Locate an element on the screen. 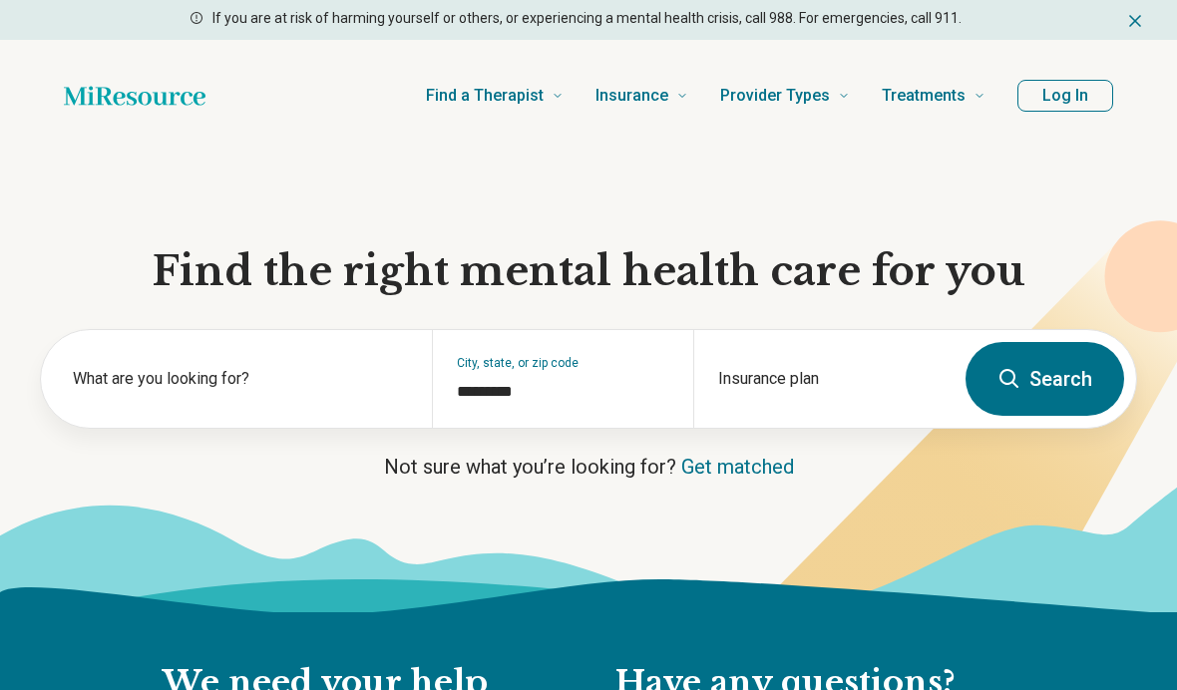  a: Find a Therapist is located at coordinates (495, 96).